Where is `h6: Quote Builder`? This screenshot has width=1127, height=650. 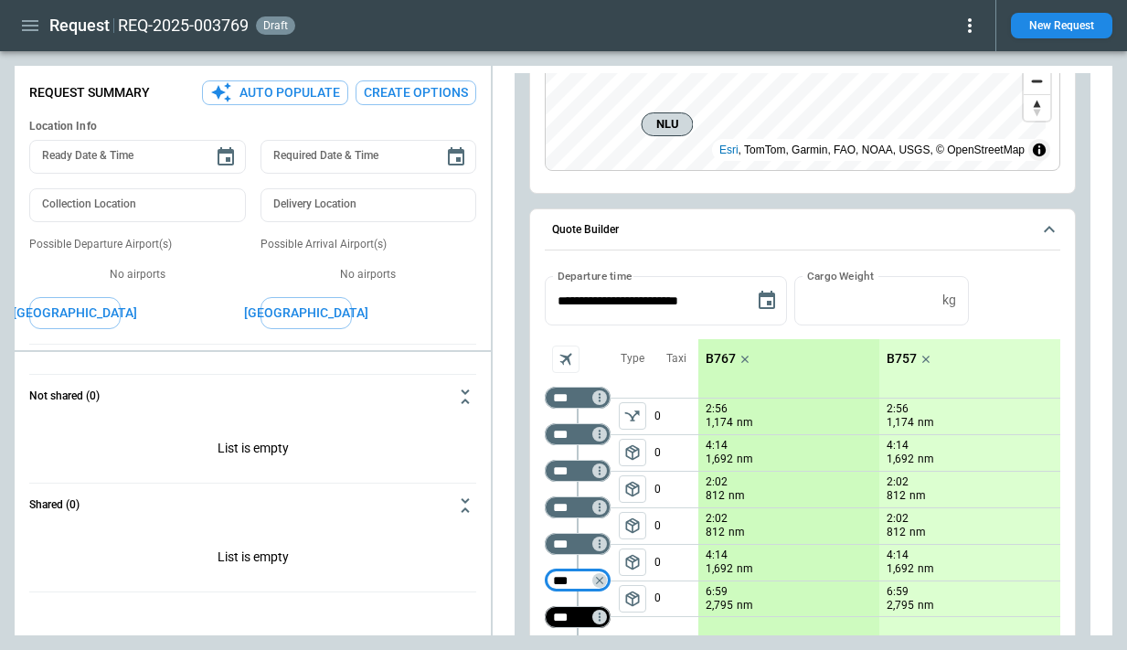
h6: Quote Builder is located at coordinates (585, 229).